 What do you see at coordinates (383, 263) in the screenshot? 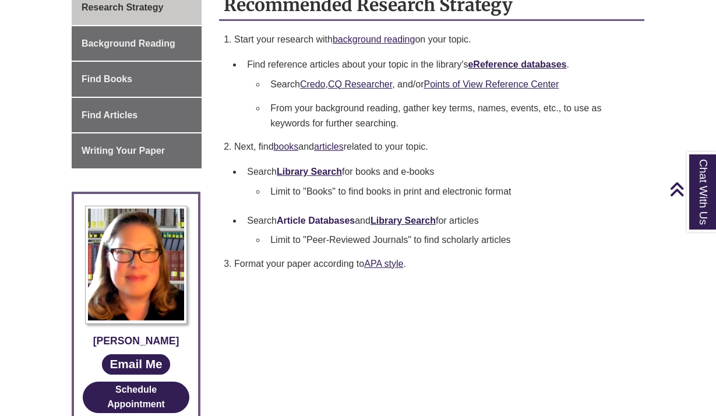
I see `a: APA style` at bounding box center [383, 263].